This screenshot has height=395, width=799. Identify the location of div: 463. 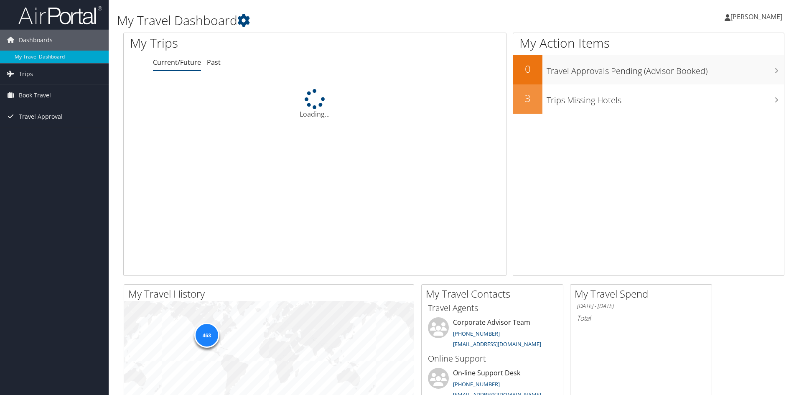
(206, 335).